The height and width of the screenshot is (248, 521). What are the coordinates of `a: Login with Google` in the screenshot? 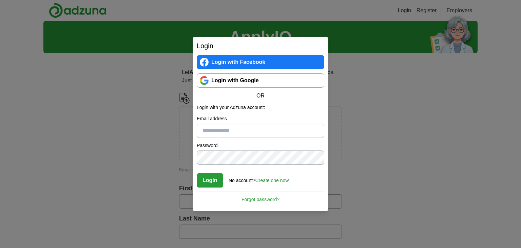 It's located at (261, 80).